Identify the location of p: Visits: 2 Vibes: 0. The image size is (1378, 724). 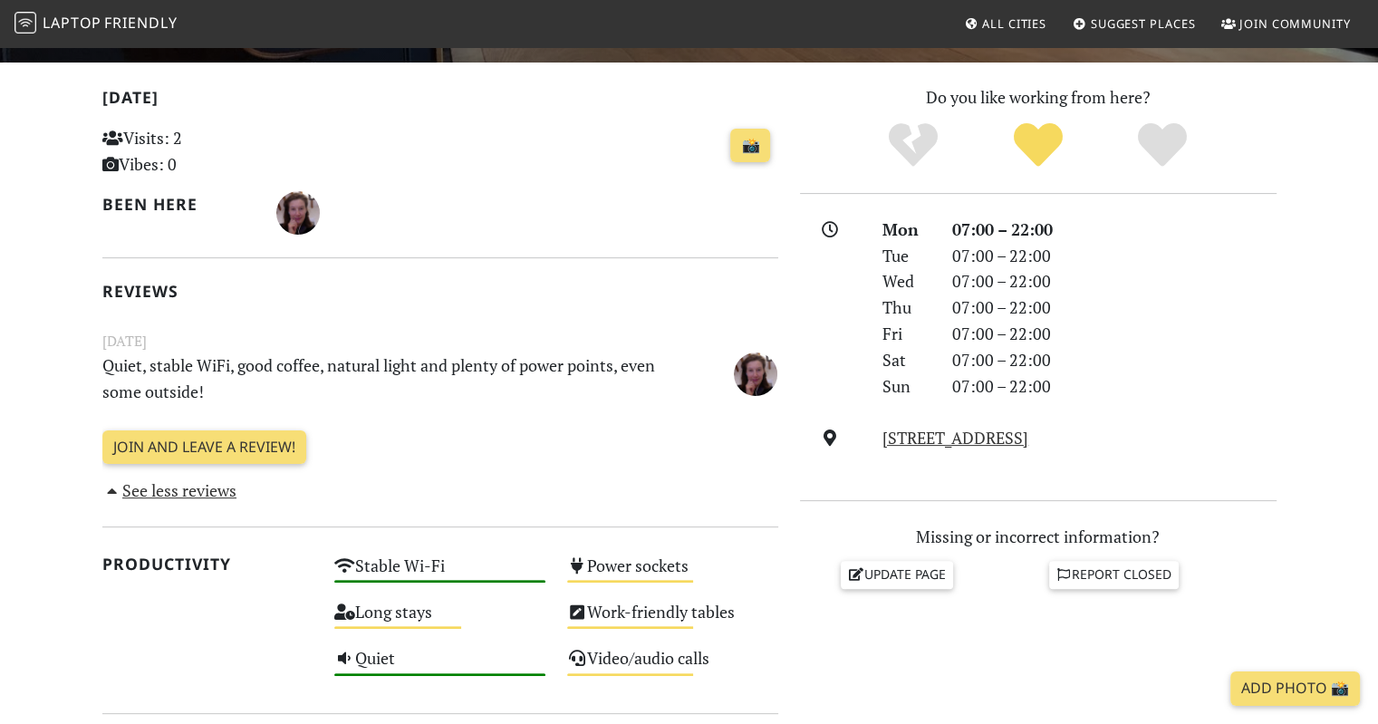
(207, 151).